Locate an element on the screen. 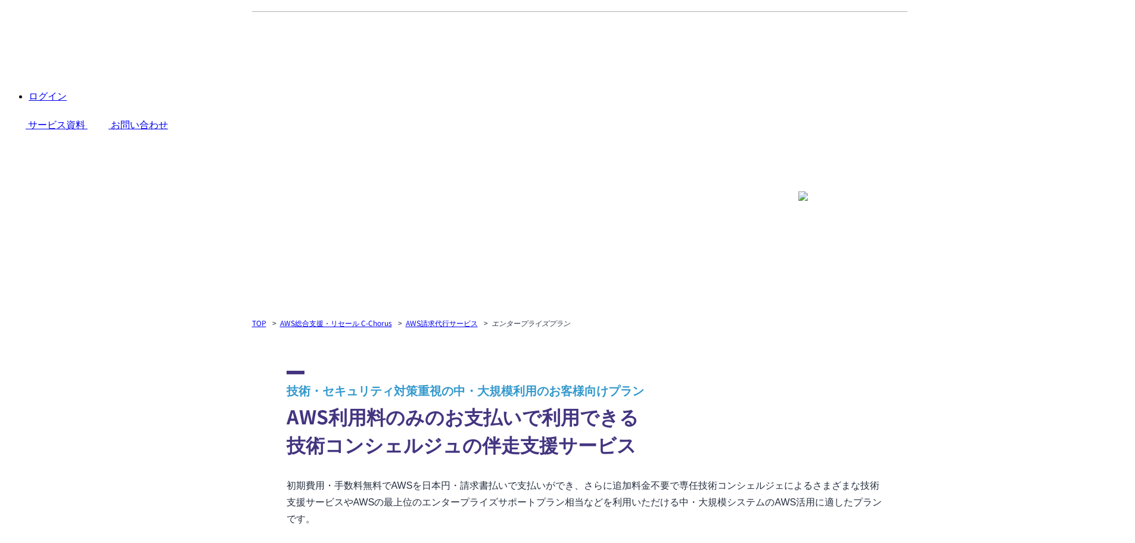  a: AWS総合支援・リセール C-Chorus is located at coordinates (336, 322).